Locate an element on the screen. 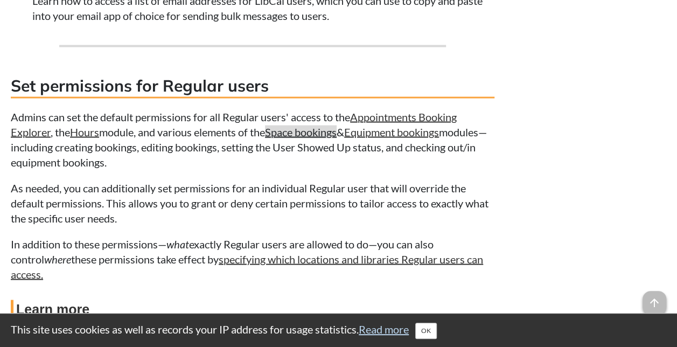 The image size is (677, 347). p: As needed, you can additionally set permissions for an individual Regular user that will override... is located at coordinates (252, 202).